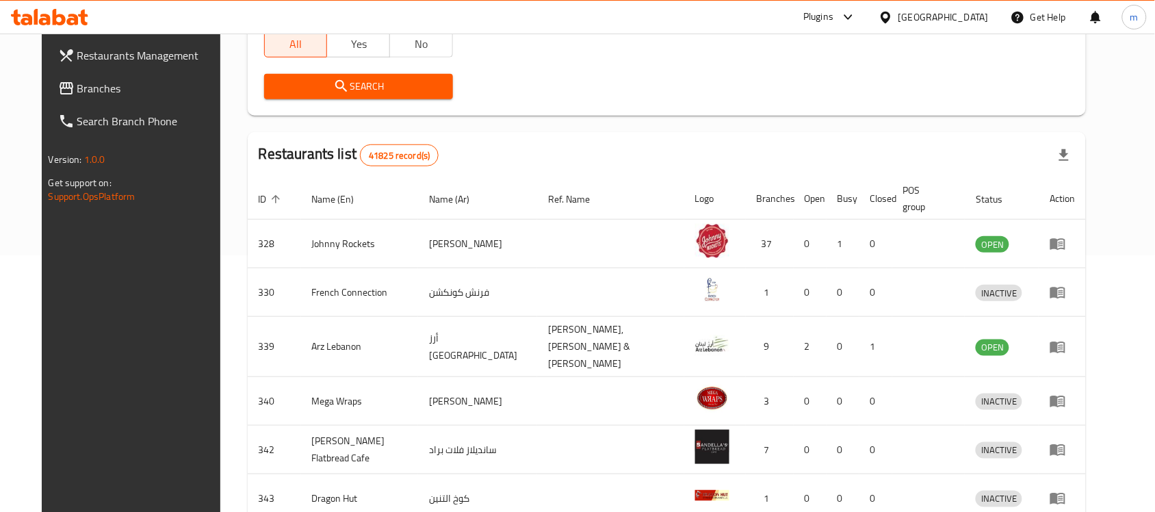 The height and width of the screenshot is (512, 1155). Describe the element at coordinates (94, 159) in the screenshot. I see `span: 1.0.0` at that location.